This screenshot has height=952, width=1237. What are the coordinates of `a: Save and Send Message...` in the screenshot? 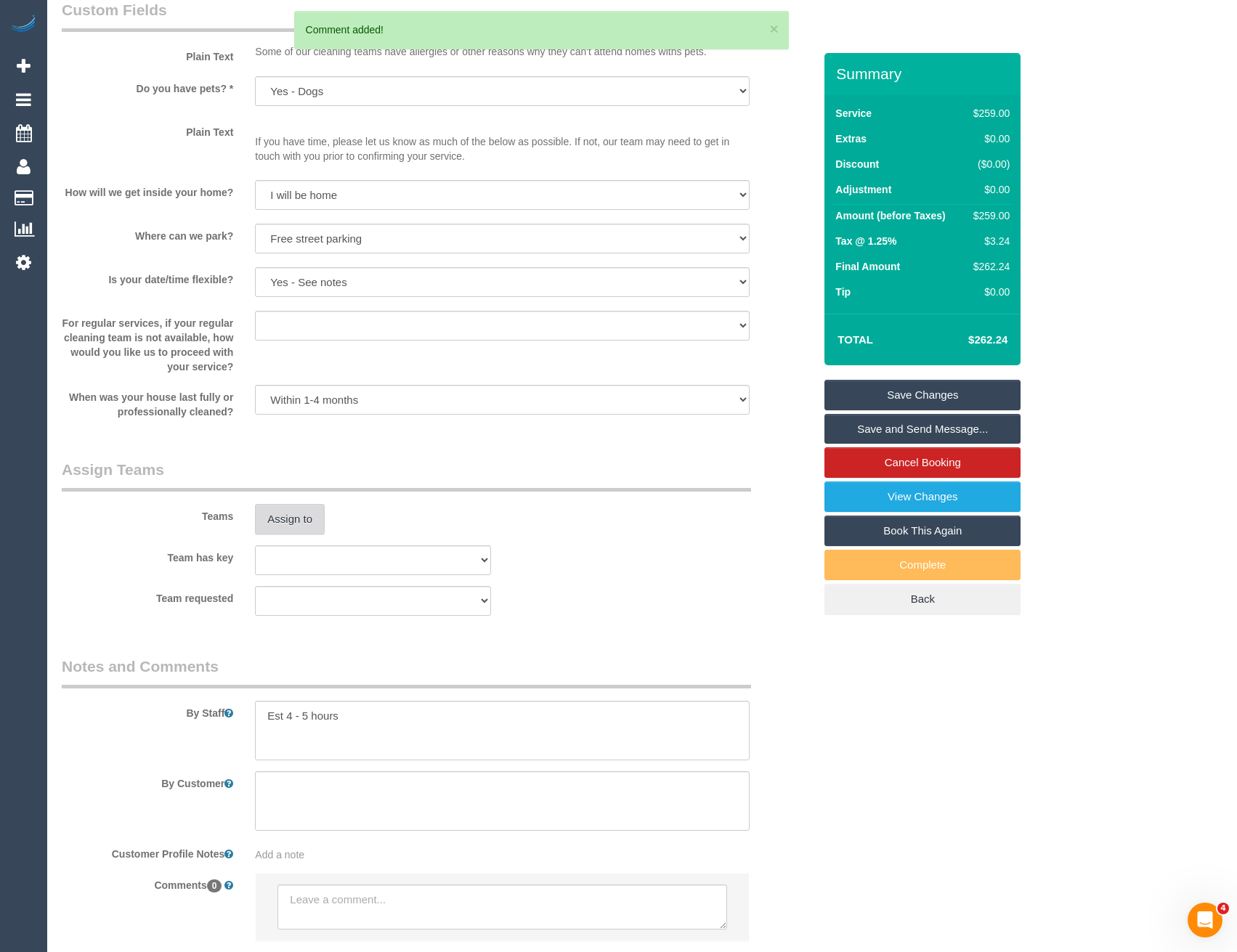 It's located at (922, 429).